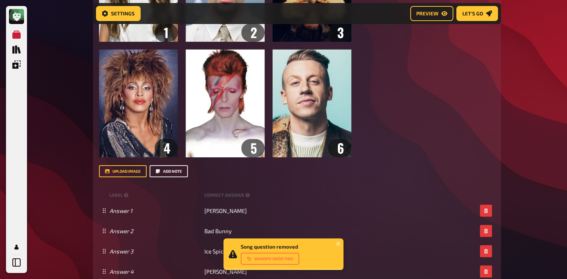 This screenshot has height=279, width=567. What do you see at coordinates (121, 210) in the screenshot?
I see `i: Answer 1` at bounding box center [121, 210].